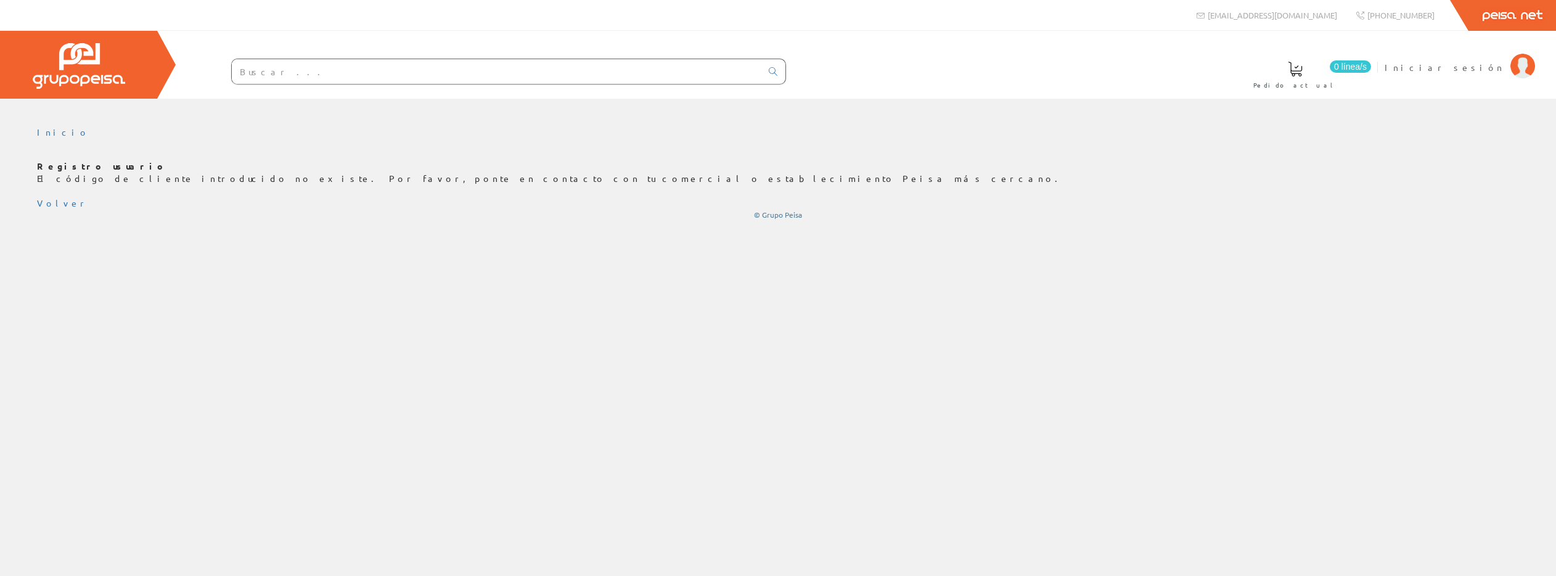 The image size is (1556, 576). Describe the element at coordinates (496, 72) in the screenshot. I see `input: Buscar ...` at that location.